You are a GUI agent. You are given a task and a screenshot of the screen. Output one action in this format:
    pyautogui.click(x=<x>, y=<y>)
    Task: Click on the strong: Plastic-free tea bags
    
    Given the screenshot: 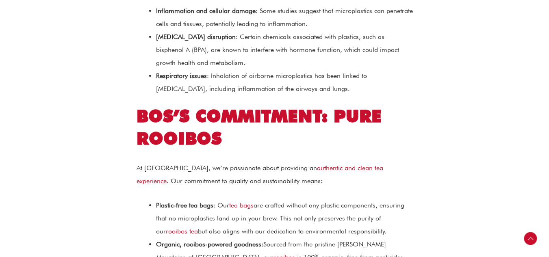 What is the action you would take?
    pyautogui.click(x=185, y=205)
    